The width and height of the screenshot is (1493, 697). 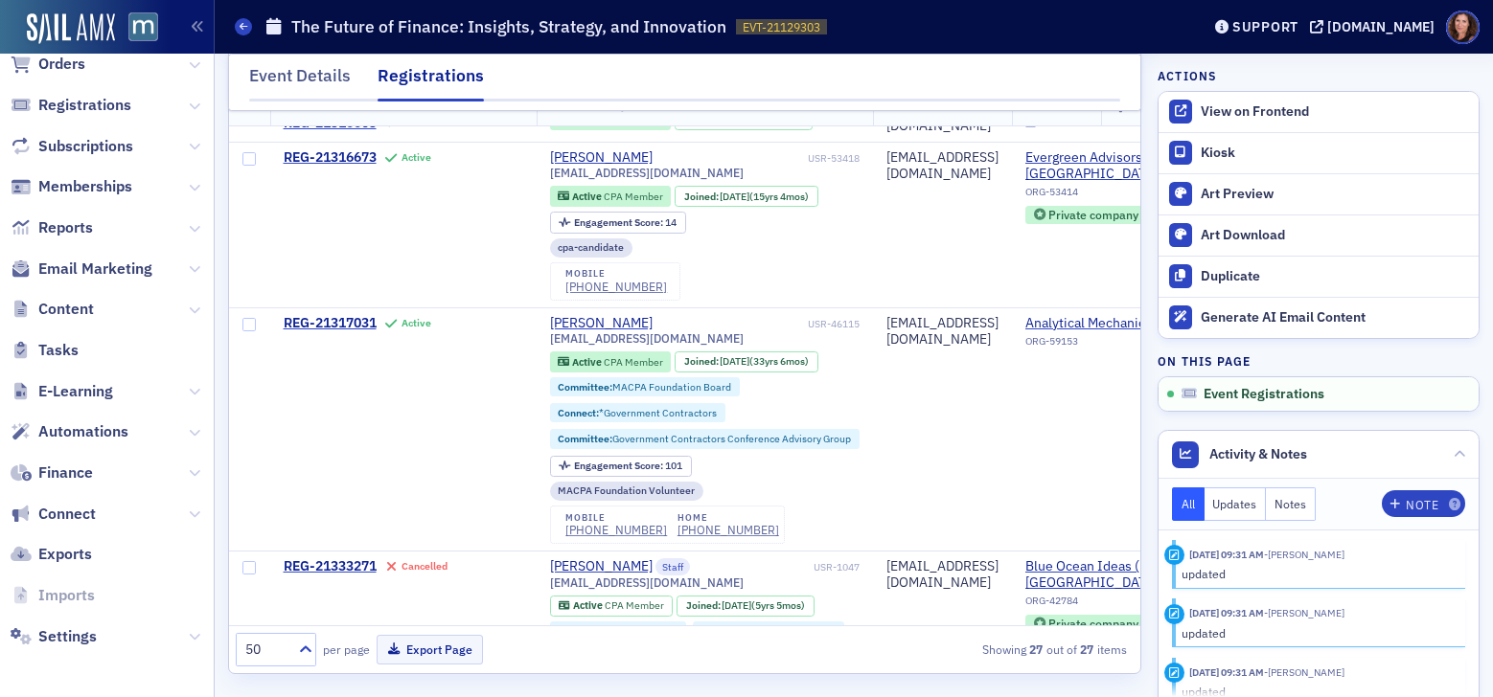 What do you see at coordinates (1123, 324) in the screenshot?
I see `span: Analytical Mechanics Associates` at bounding box center [1123, 324].